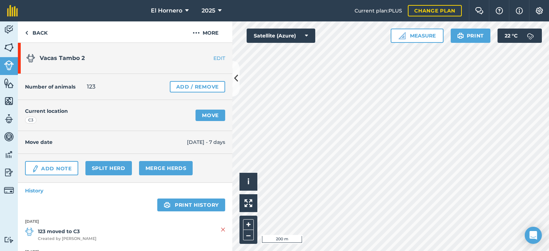 The image size is (549, 251). What do you see at coordinates (167, 11) in the screenshot?
I see `span: El Hornero` at bounding box center [167, 11].